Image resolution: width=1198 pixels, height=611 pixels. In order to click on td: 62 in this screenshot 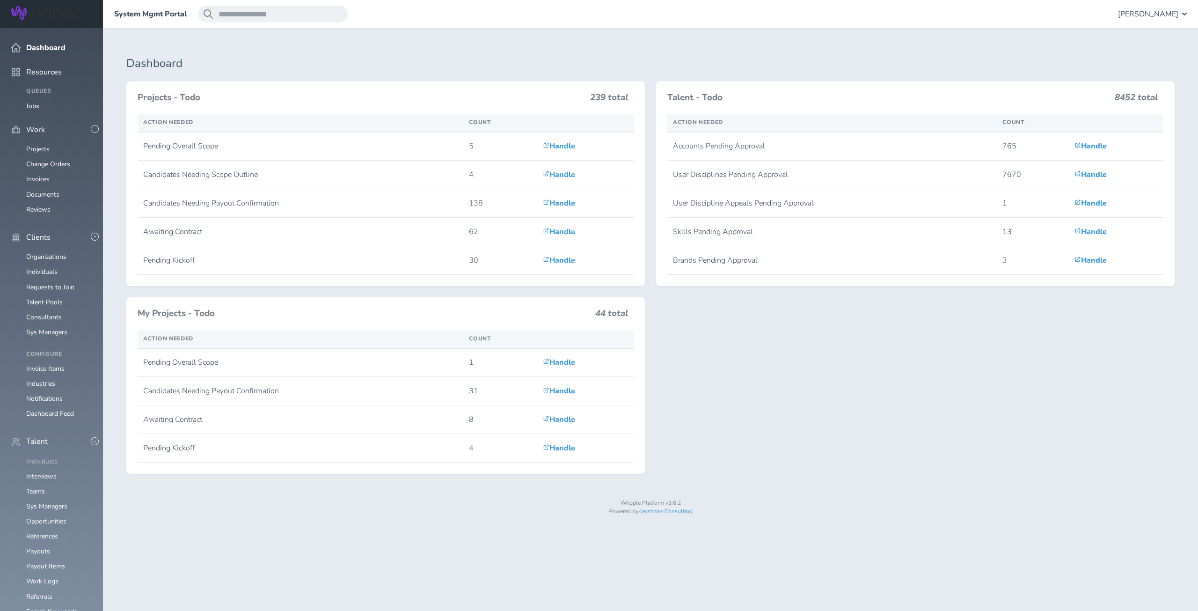, I will do `click(500, 232)`.